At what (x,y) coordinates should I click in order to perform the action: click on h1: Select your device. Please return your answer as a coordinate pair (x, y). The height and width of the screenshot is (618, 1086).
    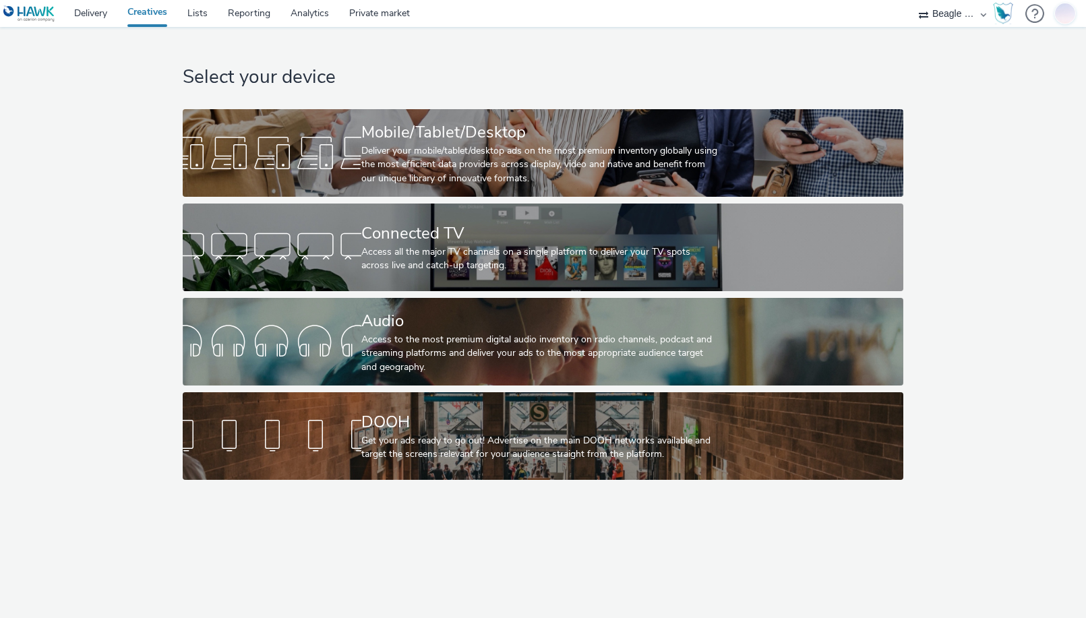
    Looking at the image, I should click on (542, 77).